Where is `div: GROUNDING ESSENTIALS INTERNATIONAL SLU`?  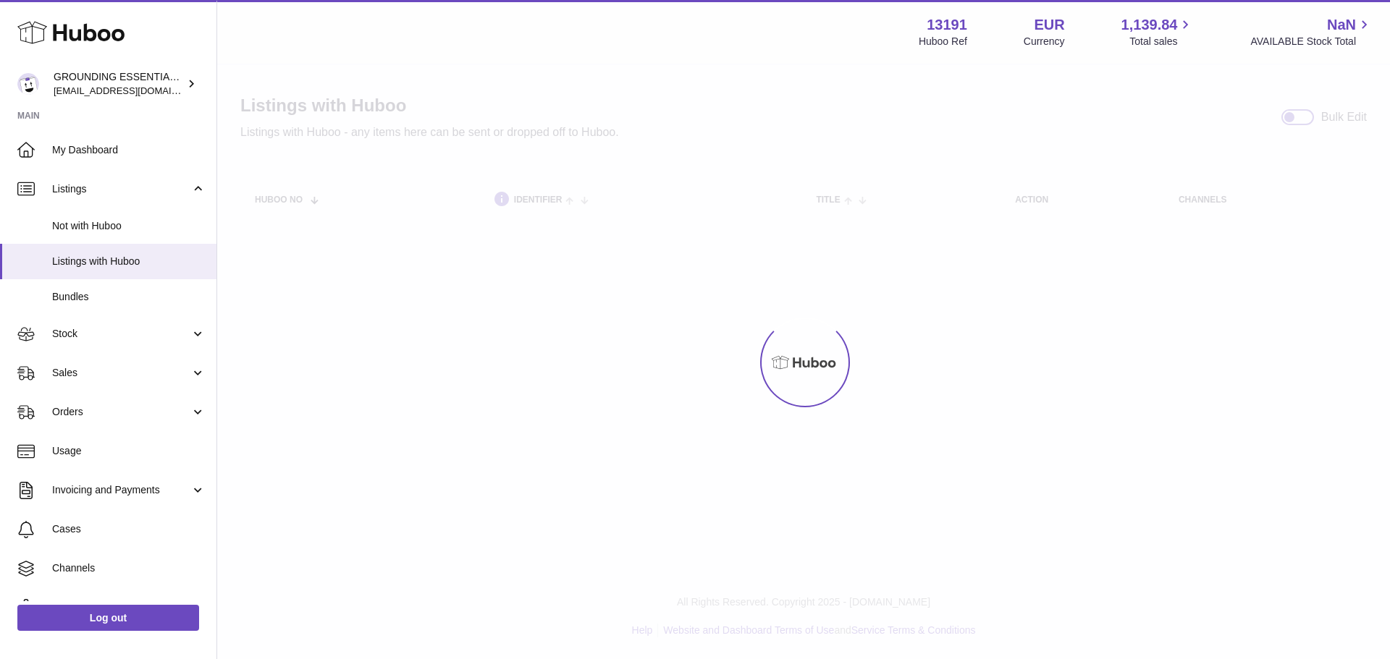
div: GROUNDING ESSENTIALS INTERNATIONAL SLU is located at coordinates (119, 84).